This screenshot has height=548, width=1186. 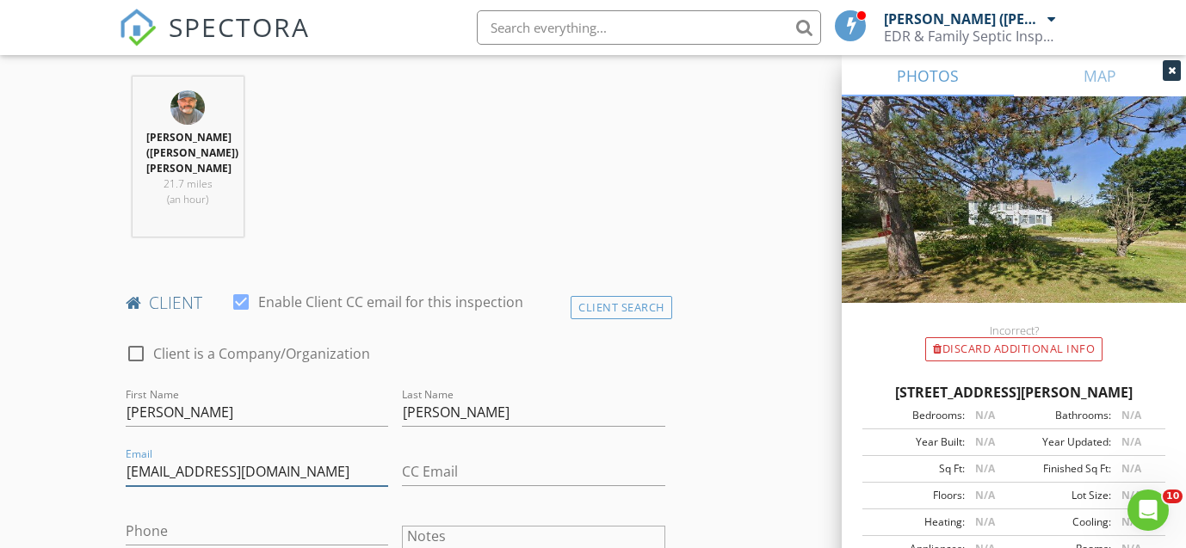 I want to click on div: Bedrooms:, so click(x=916, y=416).